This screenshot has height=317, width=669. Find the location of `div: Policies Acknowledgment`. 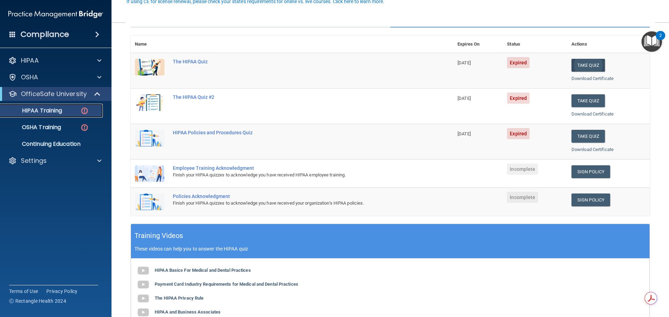

div: Policies Acknowledgment is located at coordinates (295, 196).